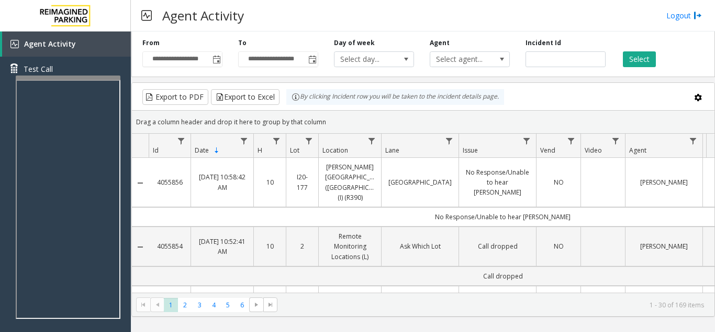  What do you see at coordinates (693, 140) in the screenshot?
I see `a: Agent Filter Menu` at bounding box center [693, 140].